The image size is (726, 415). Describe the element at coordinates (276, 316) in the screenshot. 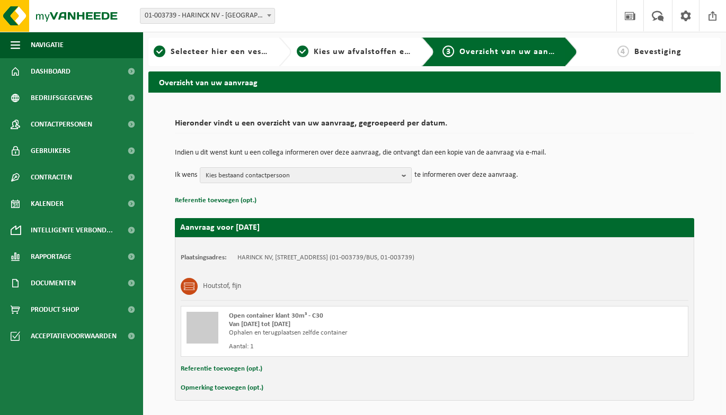

I see `span: Open container klant 30m³ - C30` at that location.